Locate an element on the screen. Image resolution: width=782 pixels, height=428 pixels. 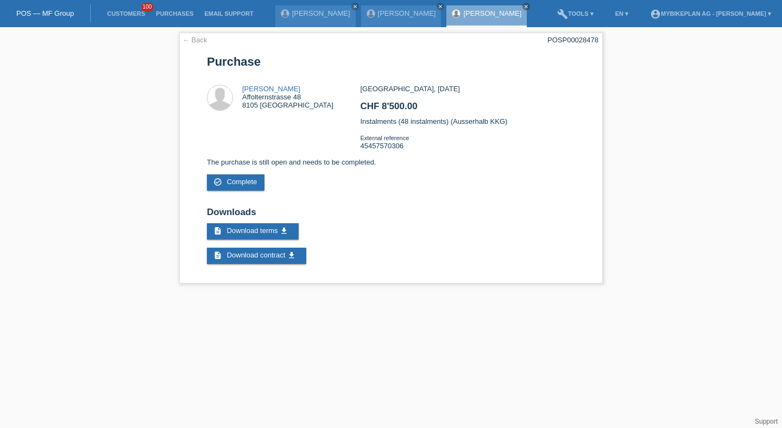
a: description Download terms get_app is located at coordinates (253, 231).